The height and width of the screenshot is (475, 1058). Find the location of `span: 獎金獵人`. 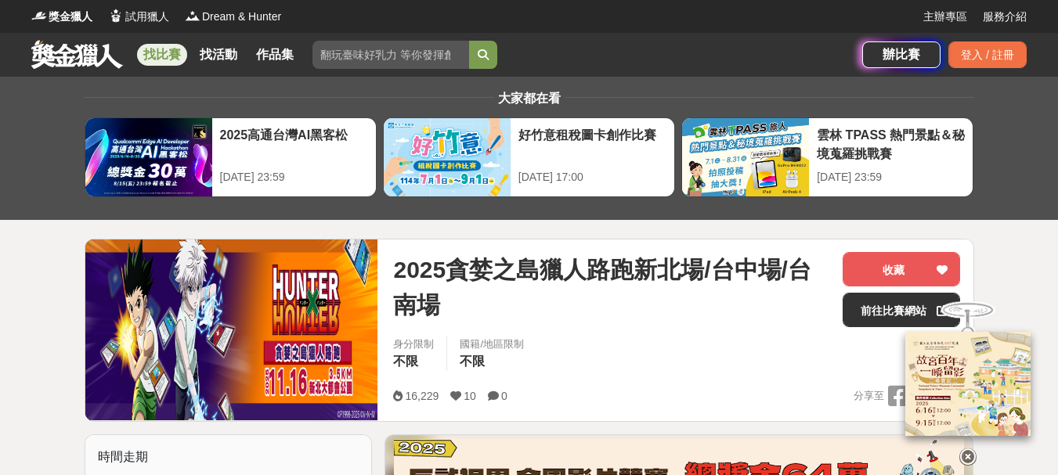

span: 獎金獵人 is located at coordinates (70, 16).